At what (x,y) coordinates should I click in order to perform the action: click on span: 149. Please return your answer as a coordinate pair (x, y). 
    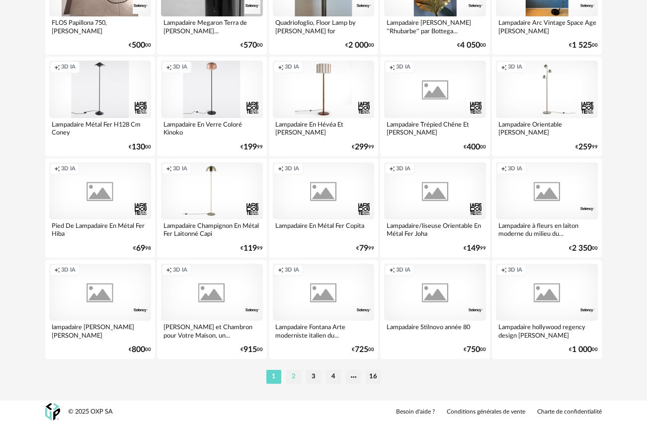
    Looking at the image, I should click on (473, 248).